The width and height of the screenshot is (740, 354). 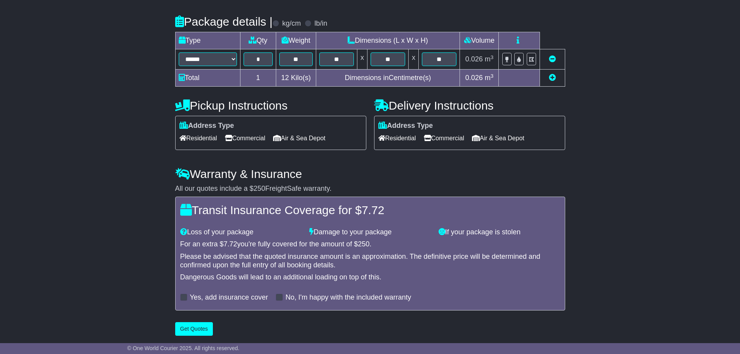 I want to click on span: © One World Courier 2025. All rights reserved., so click(x=183, y=348).